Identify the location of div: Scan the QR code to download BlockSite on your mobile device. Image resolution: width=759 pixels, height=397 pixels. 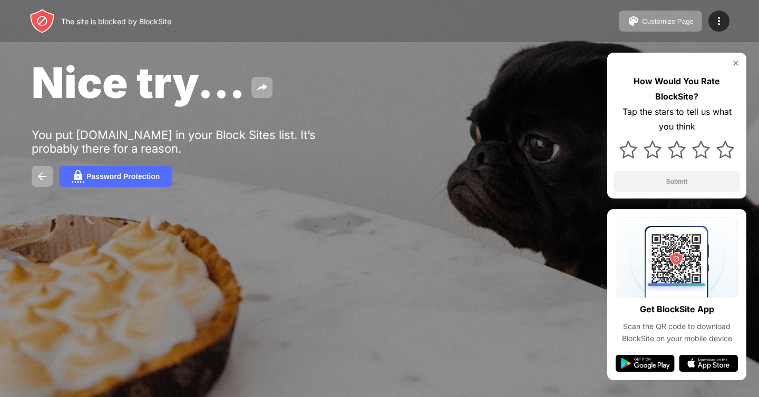
(677, 333).